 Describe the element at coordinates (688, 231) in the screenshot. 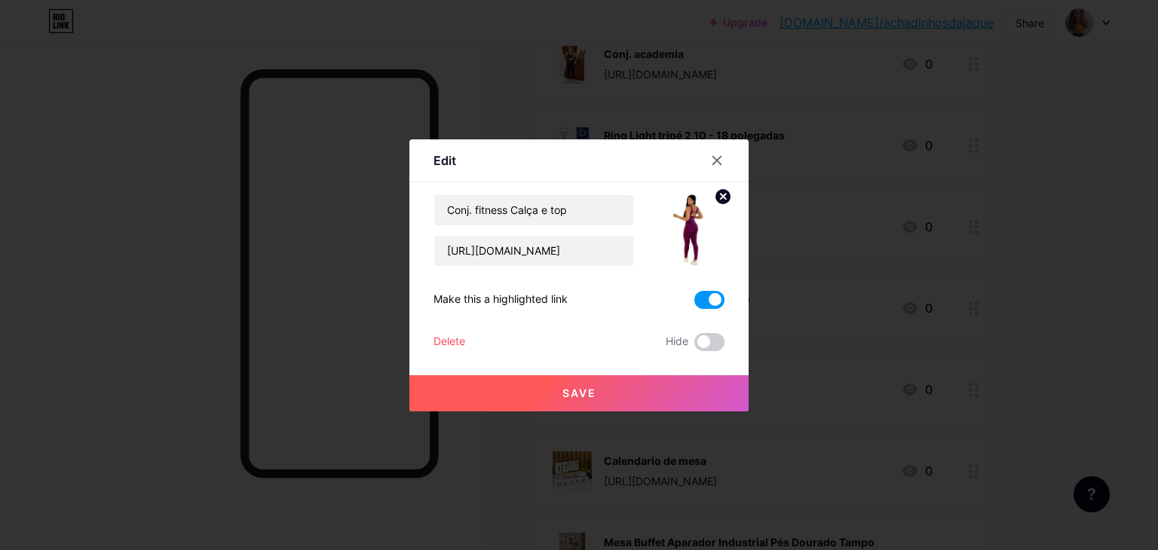

I see `img: link_thumbnail` at that location.